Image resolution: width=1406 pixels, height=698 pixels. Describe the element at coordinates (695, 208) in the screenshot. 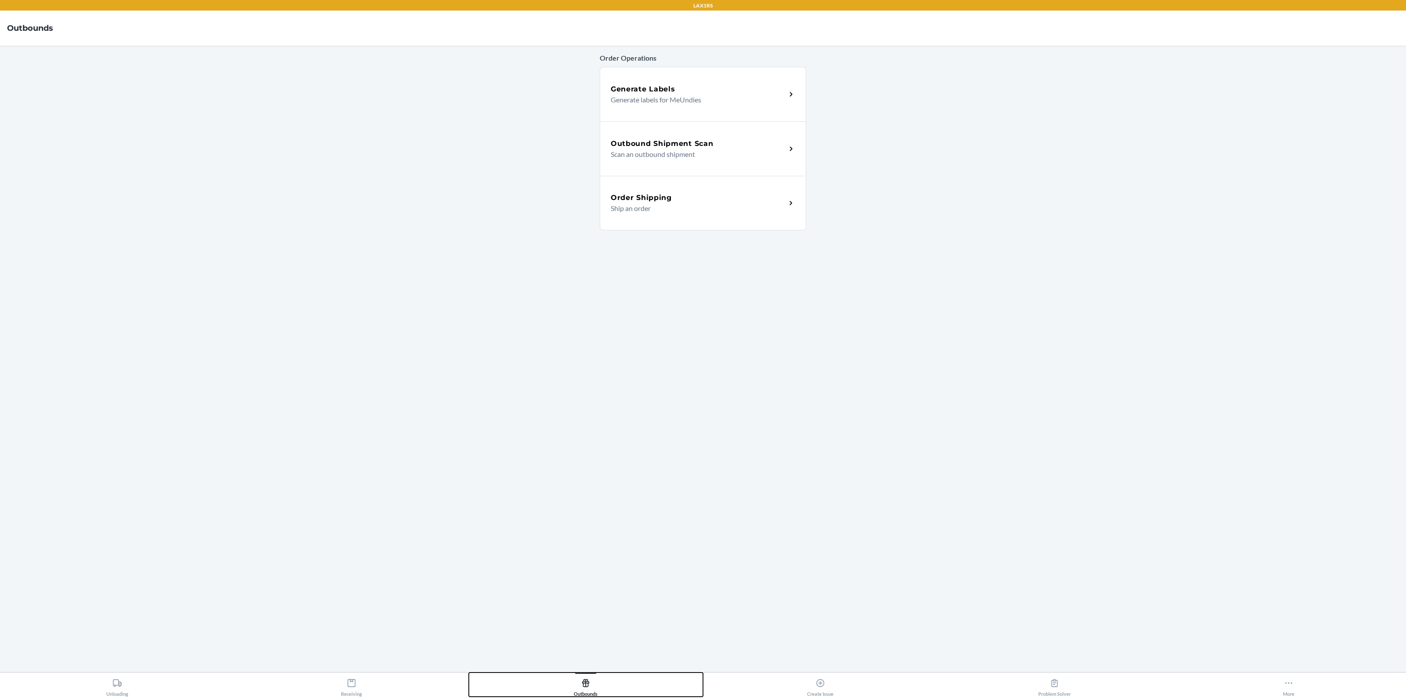

I see `p: Ship an order` at that location.